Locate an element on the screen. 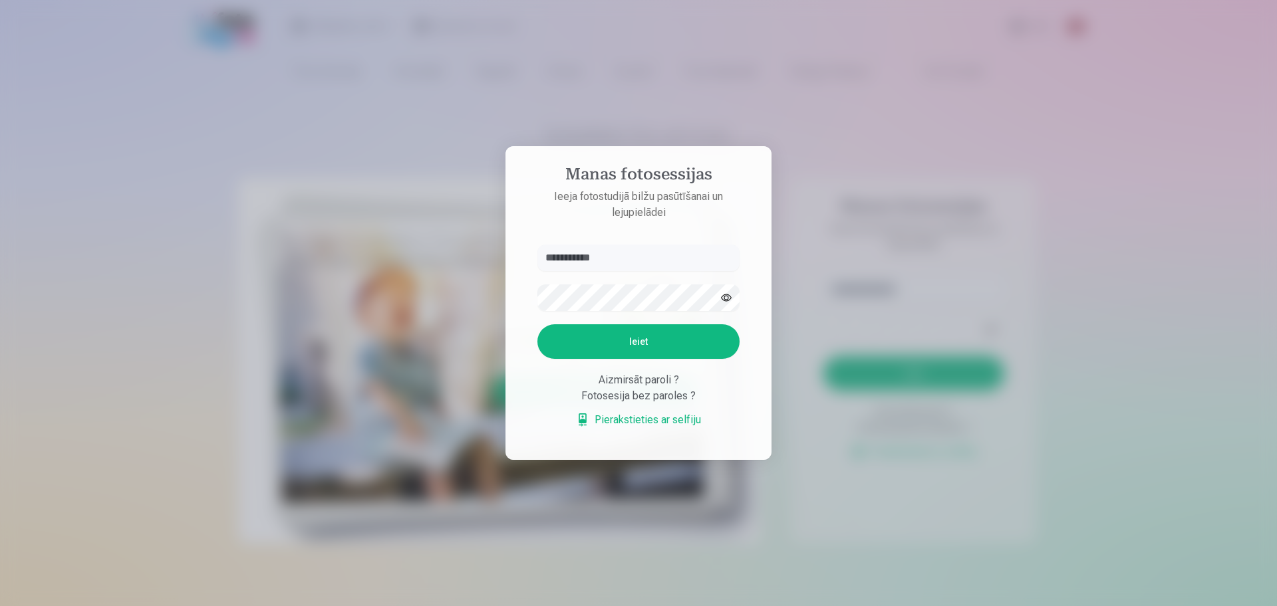  a: Pierakstieties ar selfiju is located at coordinates (638, 420).